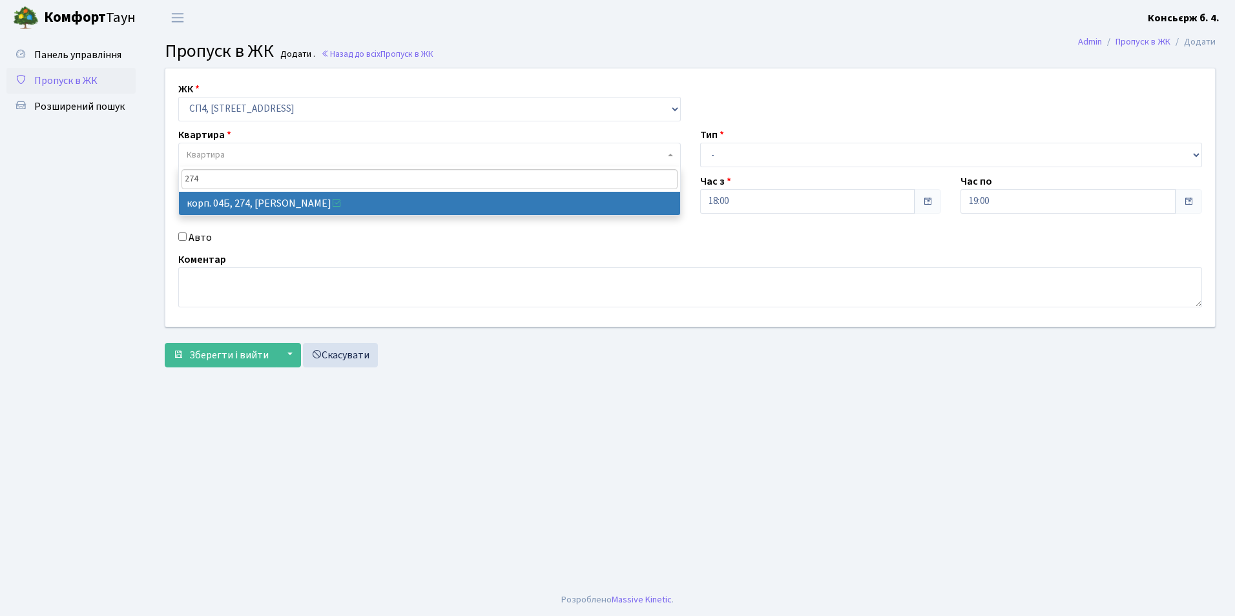 The image size is (1235, 616). I want to click on b: Комфорт, so click(75, 17).